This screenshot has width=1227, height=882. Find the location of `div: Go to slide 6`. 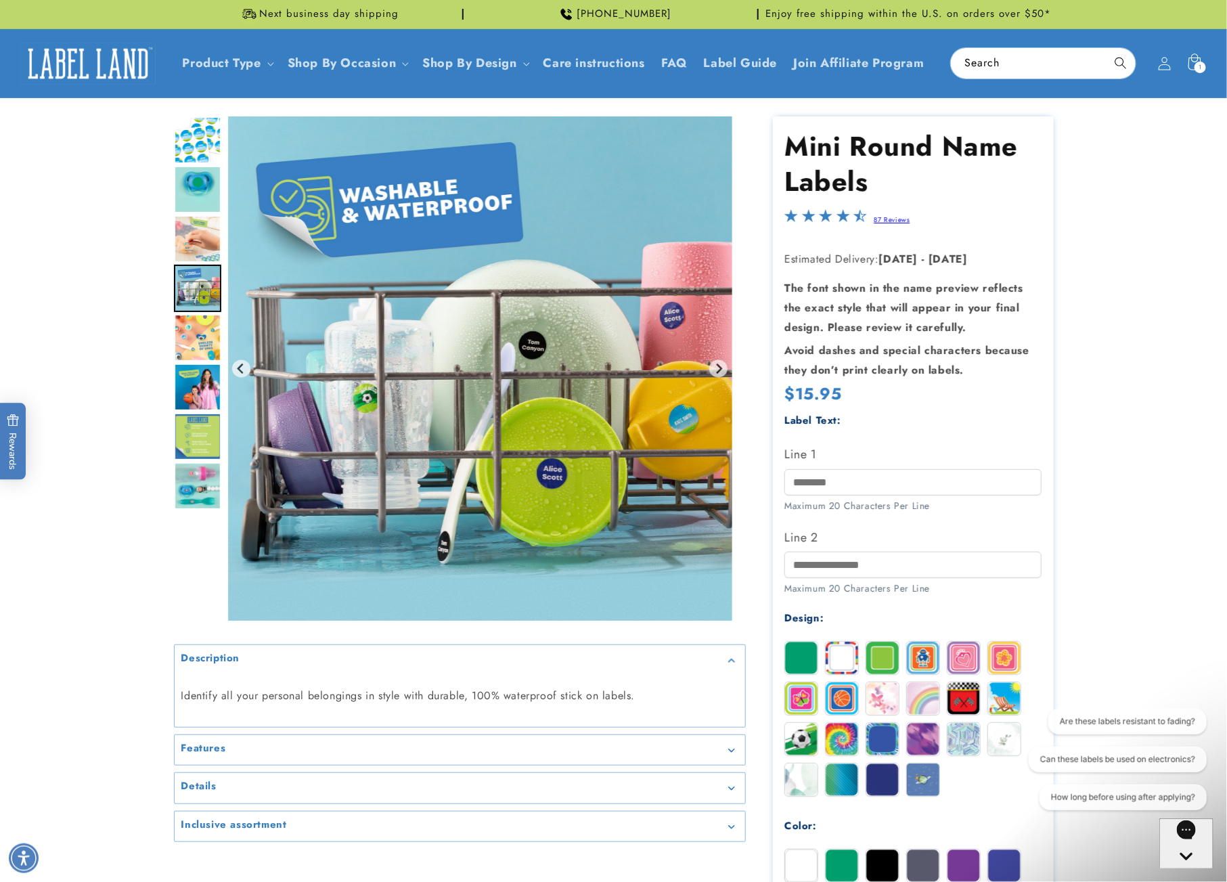

div: Go to slide 6 is located at coordinates (198, 387).